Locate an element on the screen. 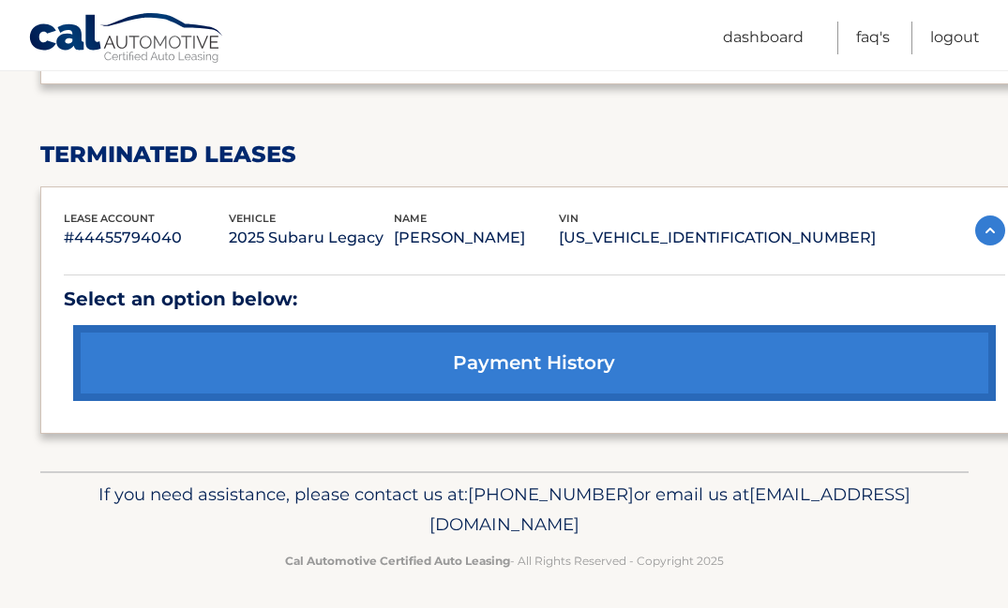  a: FAQ's is located at coordinates (873, 37).